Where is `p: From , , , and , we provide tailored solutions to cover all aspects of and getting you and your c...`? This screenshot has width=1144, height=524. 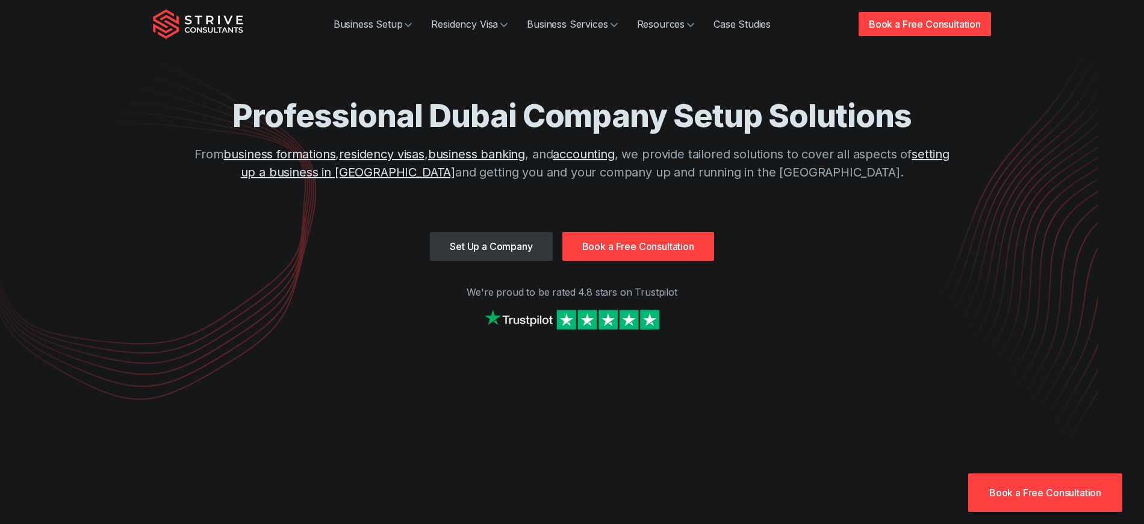
p: From , , , and , we provide tailored solutions to cover all aspects of and getting you and your c... is located at coordinates (572, 163).